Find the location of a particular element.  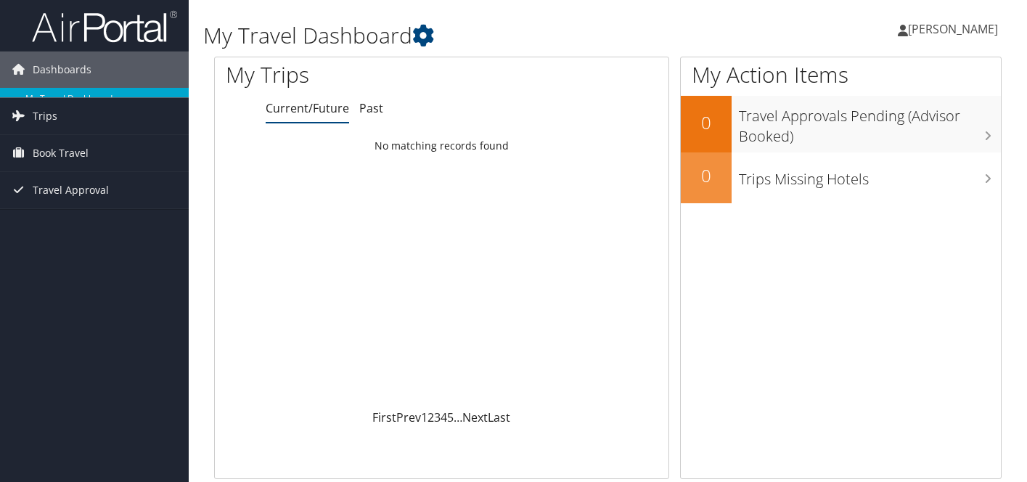

a: 4 is located at coordinates (443, 417).